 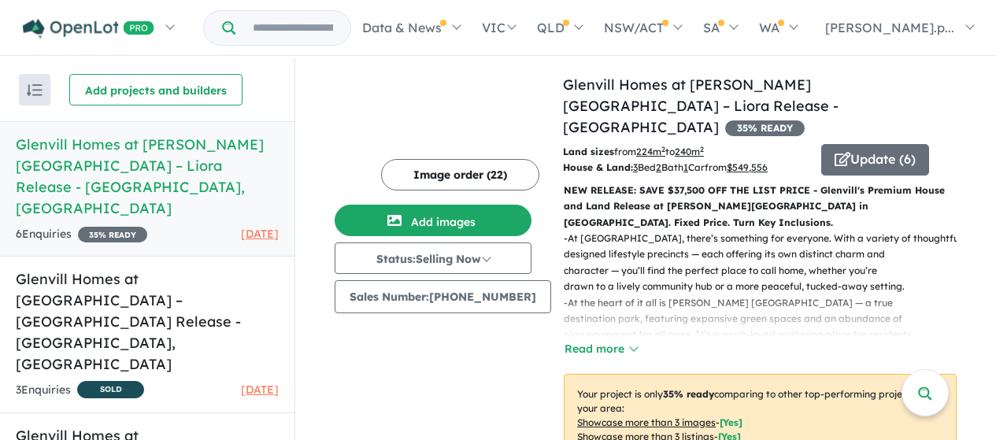 I want to click on b: House & Land:, so click(x=598, y=167).